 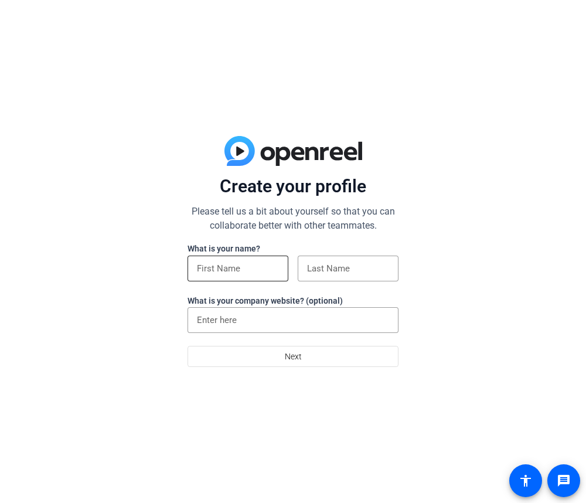 What do you see at coordinates (293, 186) in the screenshot?
I see `p: Create your profile` at bounding box center [293, 186].